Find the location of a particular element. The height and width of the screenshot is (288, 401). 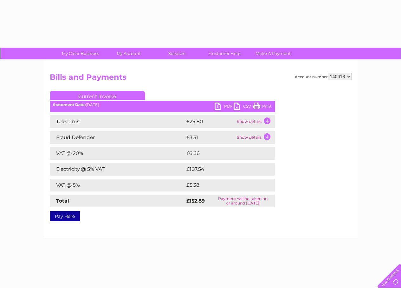

td: £107.54 is located at coordinates (224, 169).